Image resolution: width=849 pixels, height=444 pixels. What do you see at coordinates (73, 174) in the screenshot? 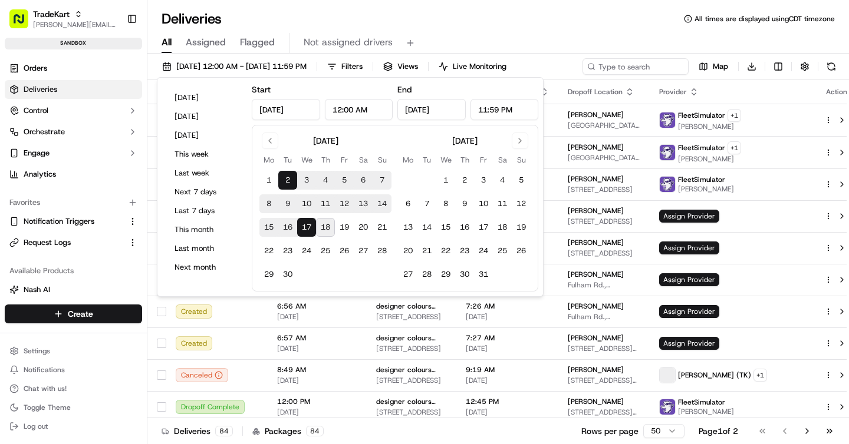
I see `a: Analytics` at bounding box center [73, 174].